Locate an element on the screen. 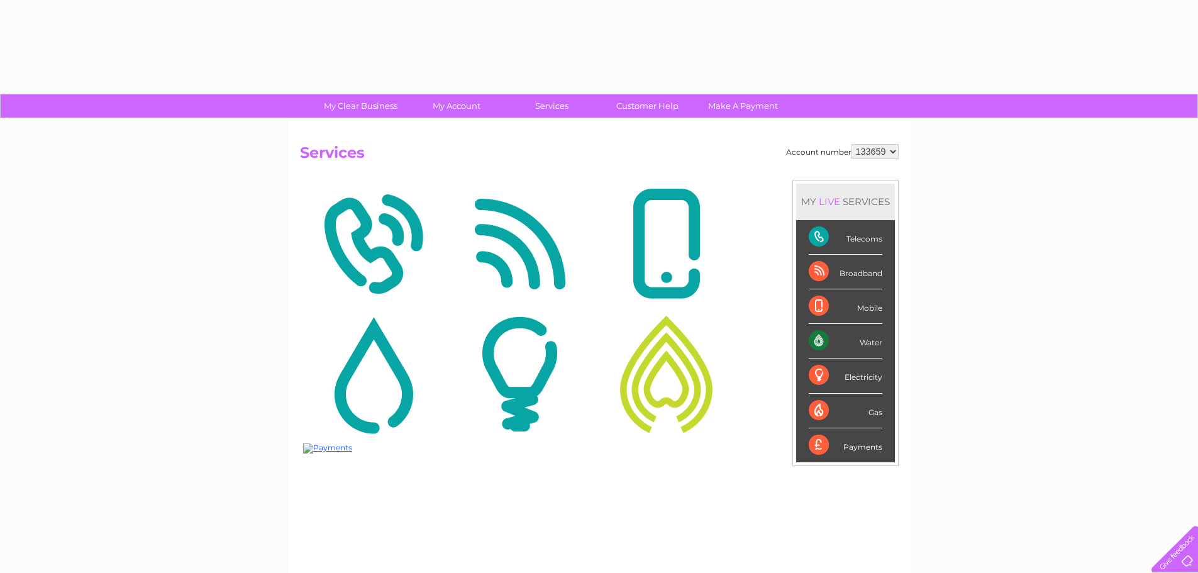 The width and height of the screenshot is (1198, 573). img: Electricity is located at coordinates (520, 374).